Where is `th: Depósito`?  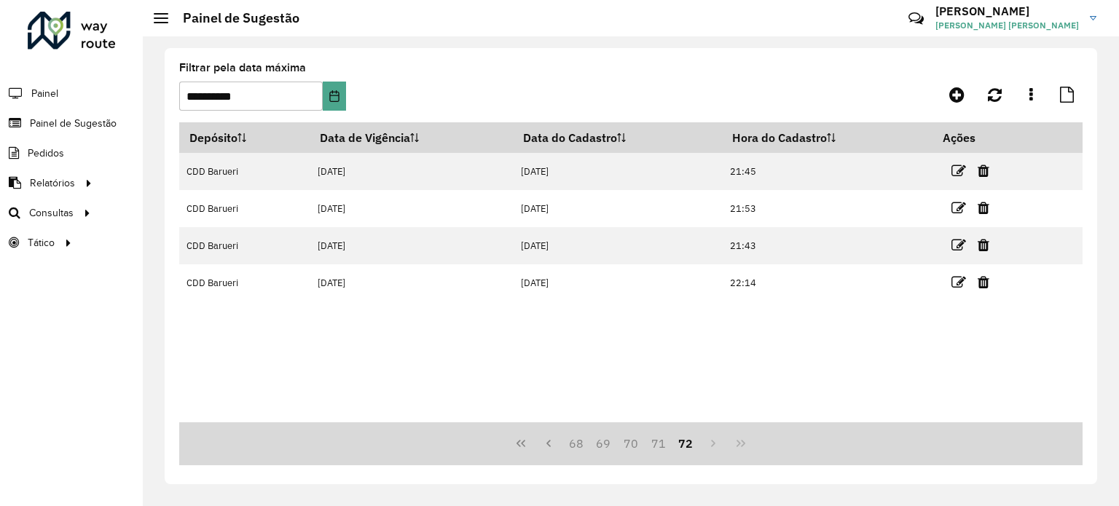
th: Depósito is located at coordinates (245, 138).